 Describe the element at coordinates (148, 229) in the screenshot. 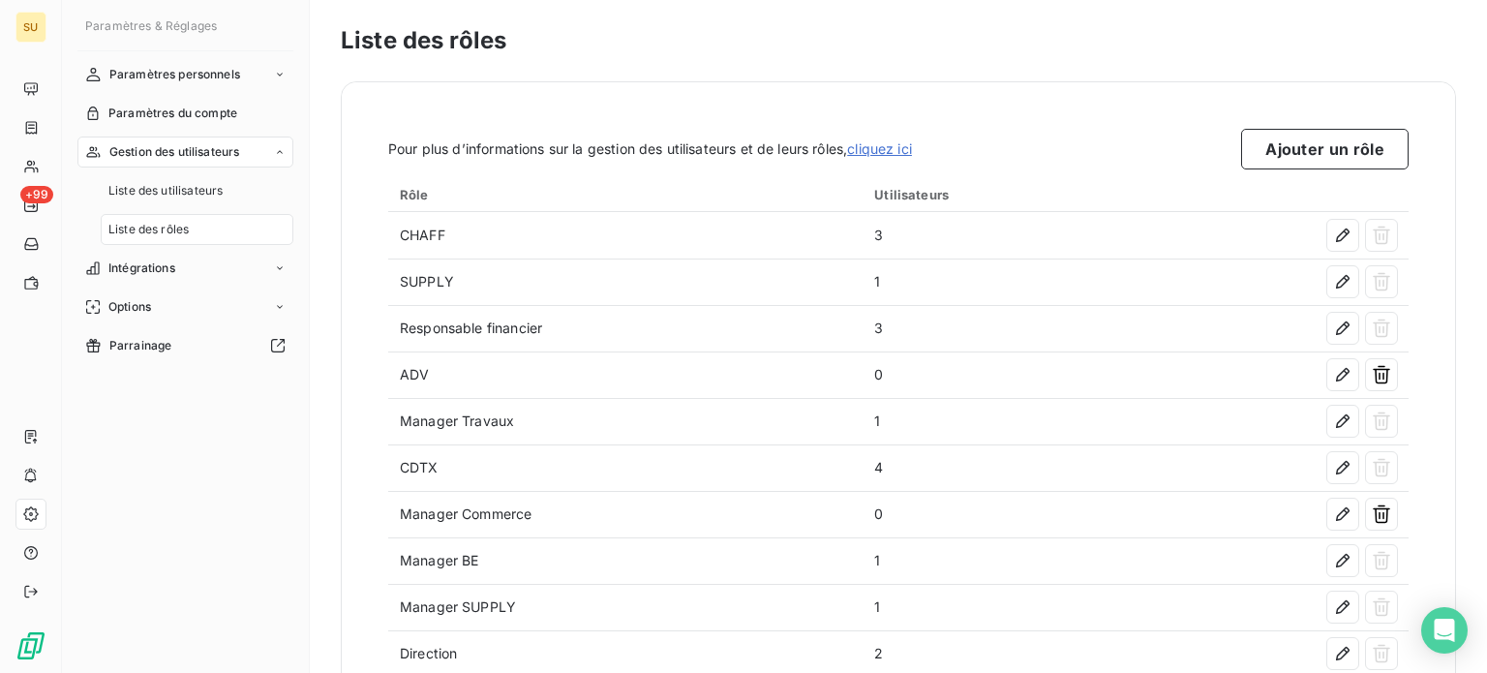

I see `span: Liste des rôles` at that location.